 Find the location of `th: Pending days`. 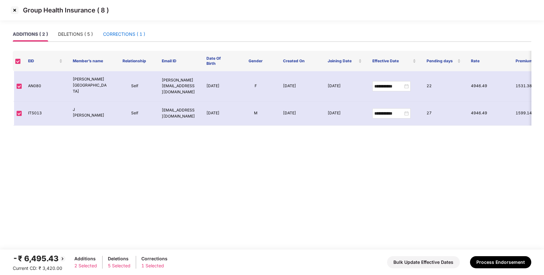

th: Pending days is located at coordinates (444, 61).